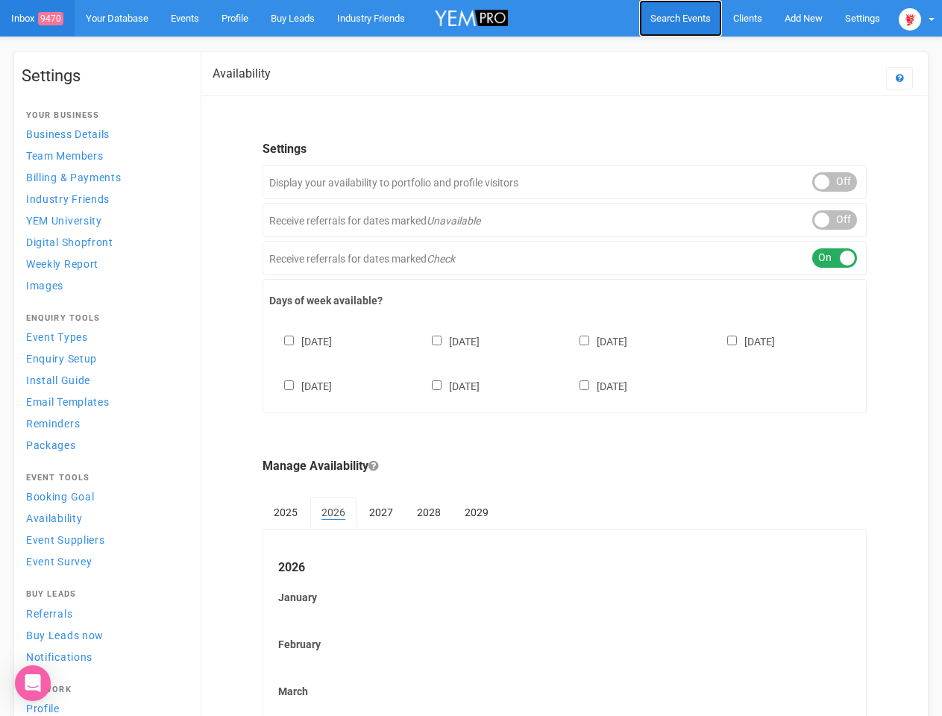 The height and width of the screenshot is (716, 942). Describe the element at coordinates (477, 512) in the screenshot. I see `a: 2029` at that location.